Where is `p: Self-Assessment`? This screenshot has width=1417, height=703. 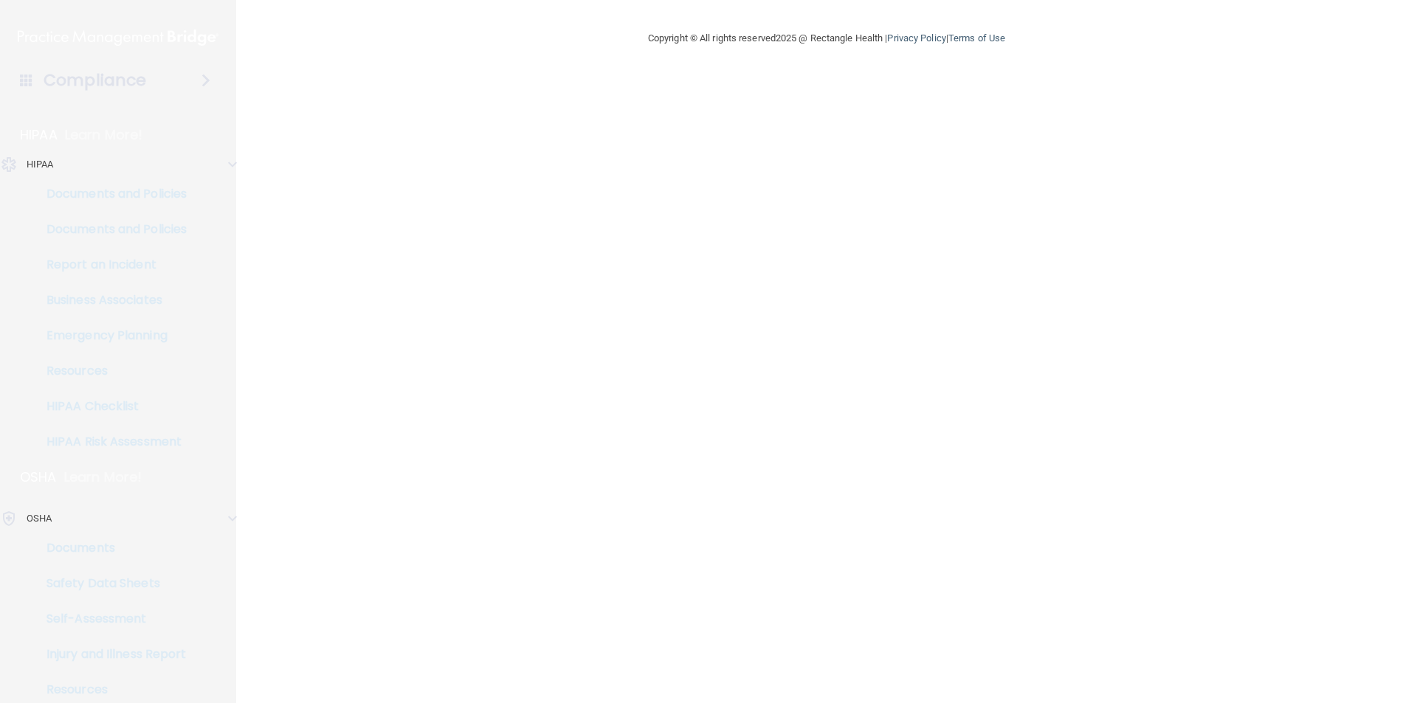
p: Self-Assessment is located at coordinates (110, 619).